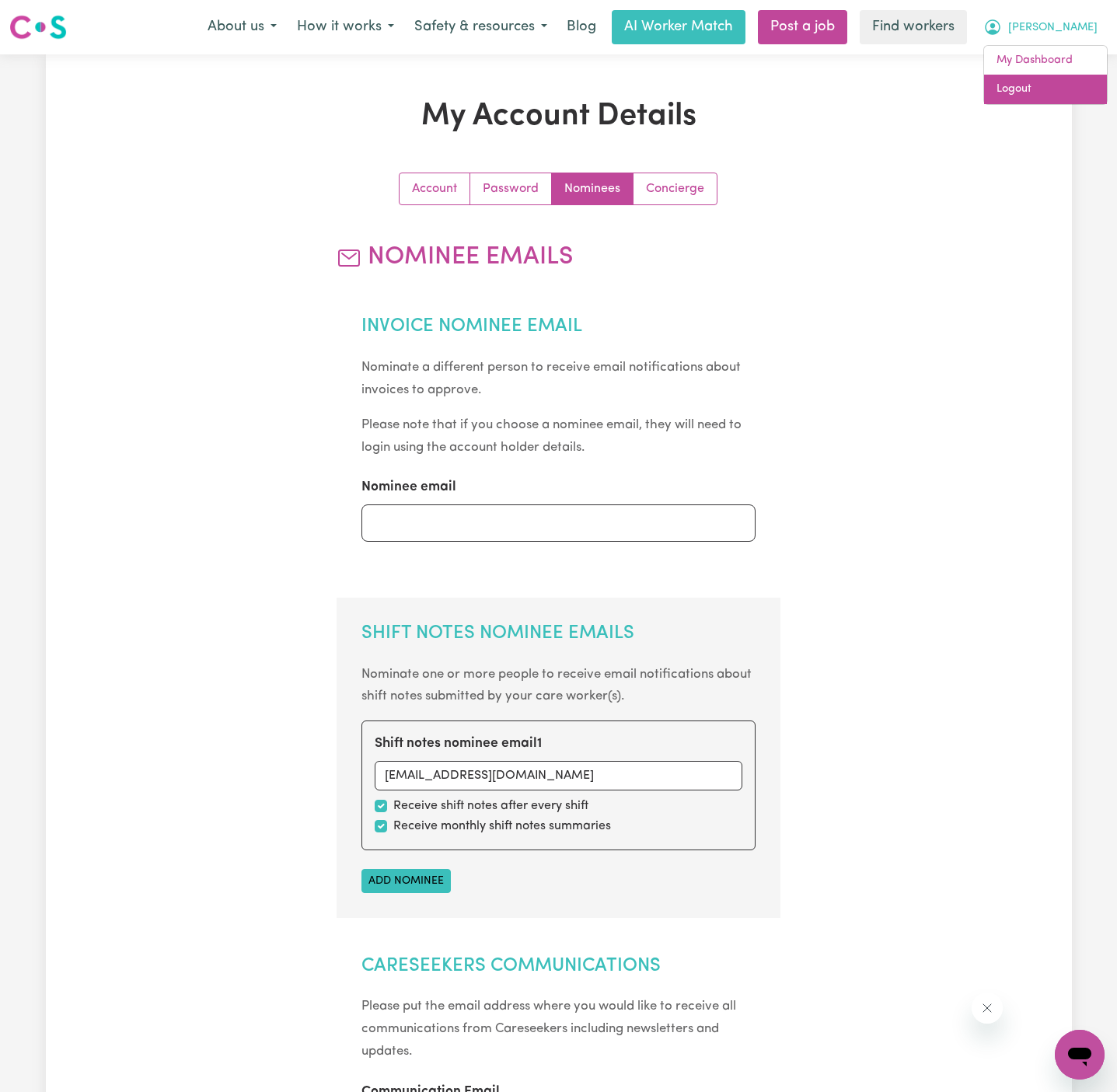  What do you see at coordinates (52, 17) in the screenshot?
I see `span: Need any help?` at bounding box center [52, 17].